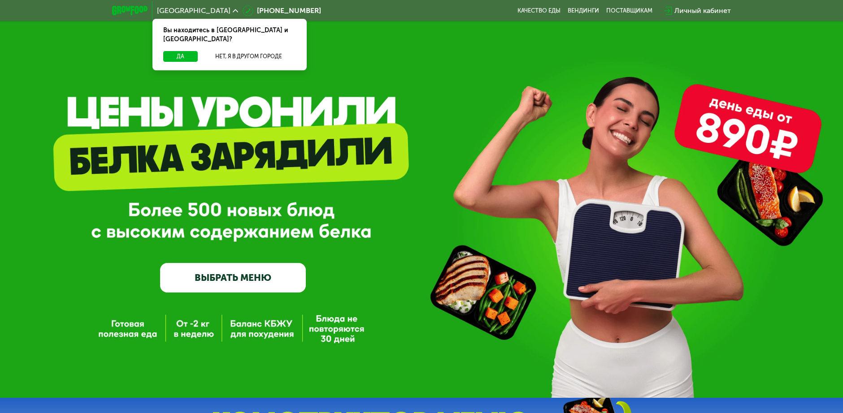 Image resolution: width=843 pixels, height=413 pixels. What do you see at coordinates (629, 11) in the screenshot?
I see `div: поставщикам` at bounding box center [629, 11].